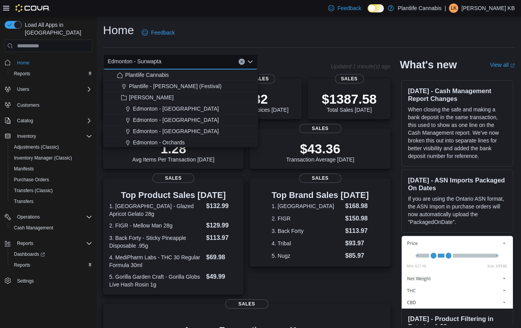 Image resolution: width=521 pixels, height=328 pixels. What do you see at coordinates (36, 147) in the screenshot?
I see `a: Adjustments (Classic)` at bounding box center [36, 147].